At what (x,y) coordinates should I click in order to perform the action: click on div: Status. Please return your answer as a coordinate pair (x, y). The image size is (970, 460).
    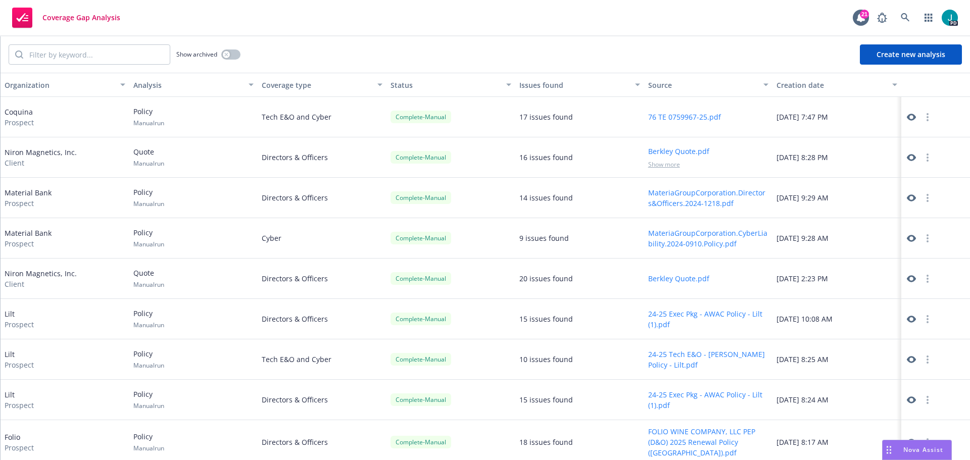
    Looking at the image, I should click on (445, 85).